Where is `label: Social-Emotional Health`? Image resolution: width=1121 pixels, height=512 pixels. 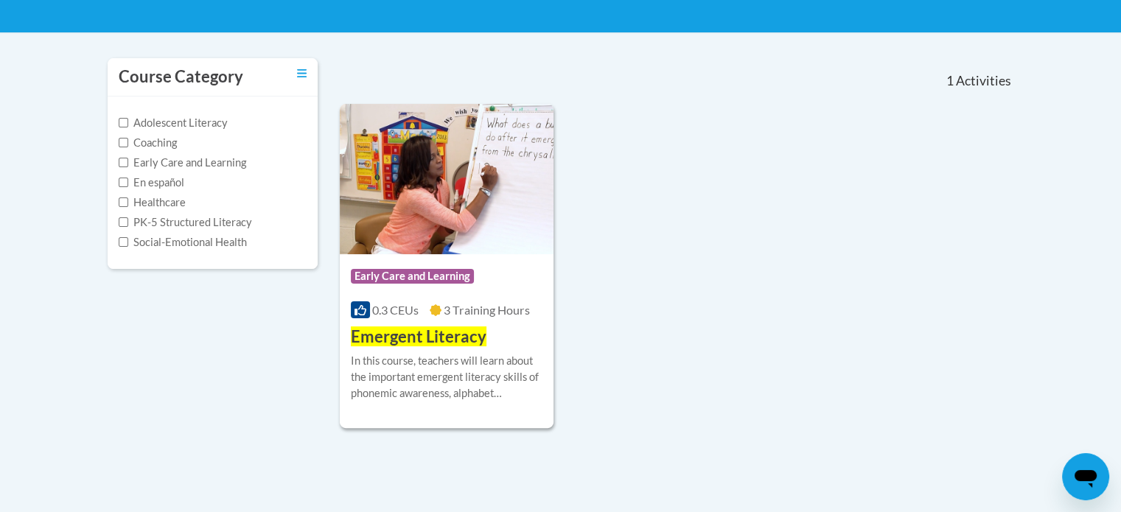
label: Social-Emotional Health is located at coordinates (183, 242).